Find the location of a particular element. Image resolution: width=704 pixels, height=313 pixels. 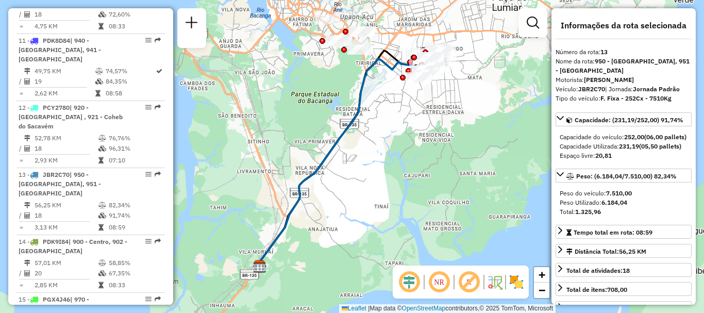

td: 18 is located at coordinates (66, 215).